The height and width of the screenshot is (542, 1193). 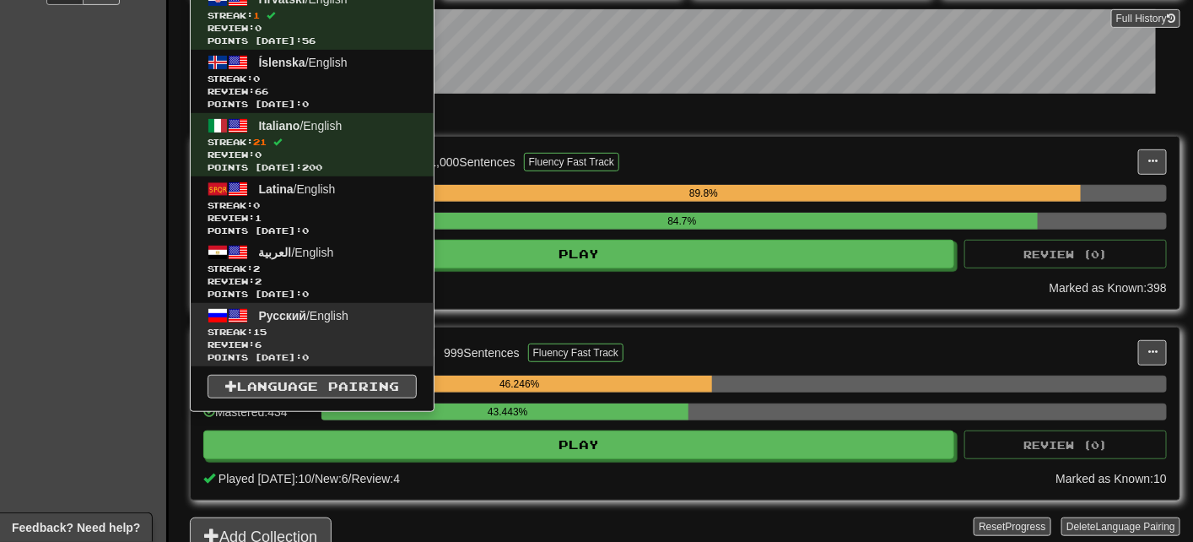 I want to click on span: Íslenska, so click(x=282, y=62).